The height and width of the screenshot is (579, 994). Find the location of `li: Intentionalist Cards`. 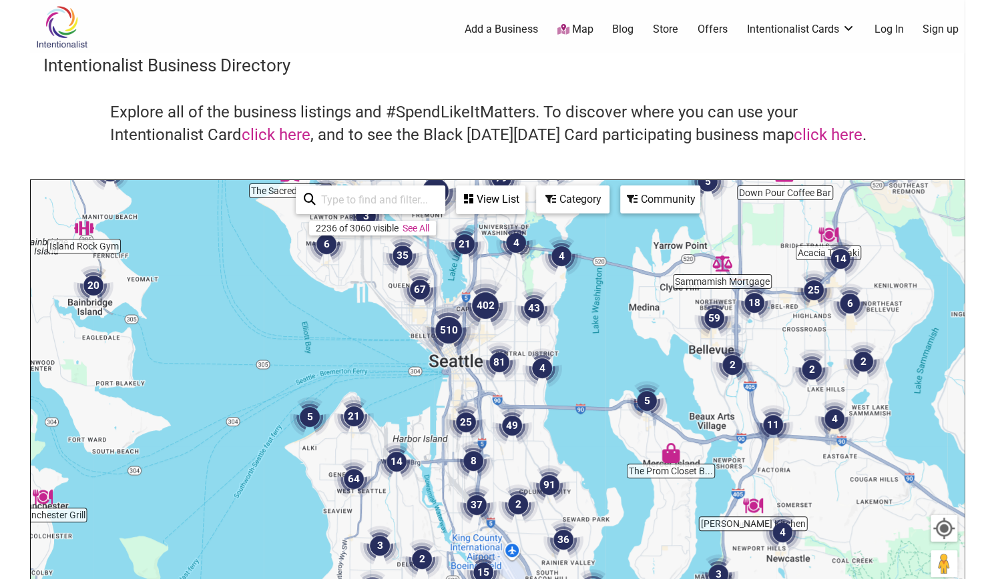

li: Intentionalist Cards is located at coordinates (801, 29).